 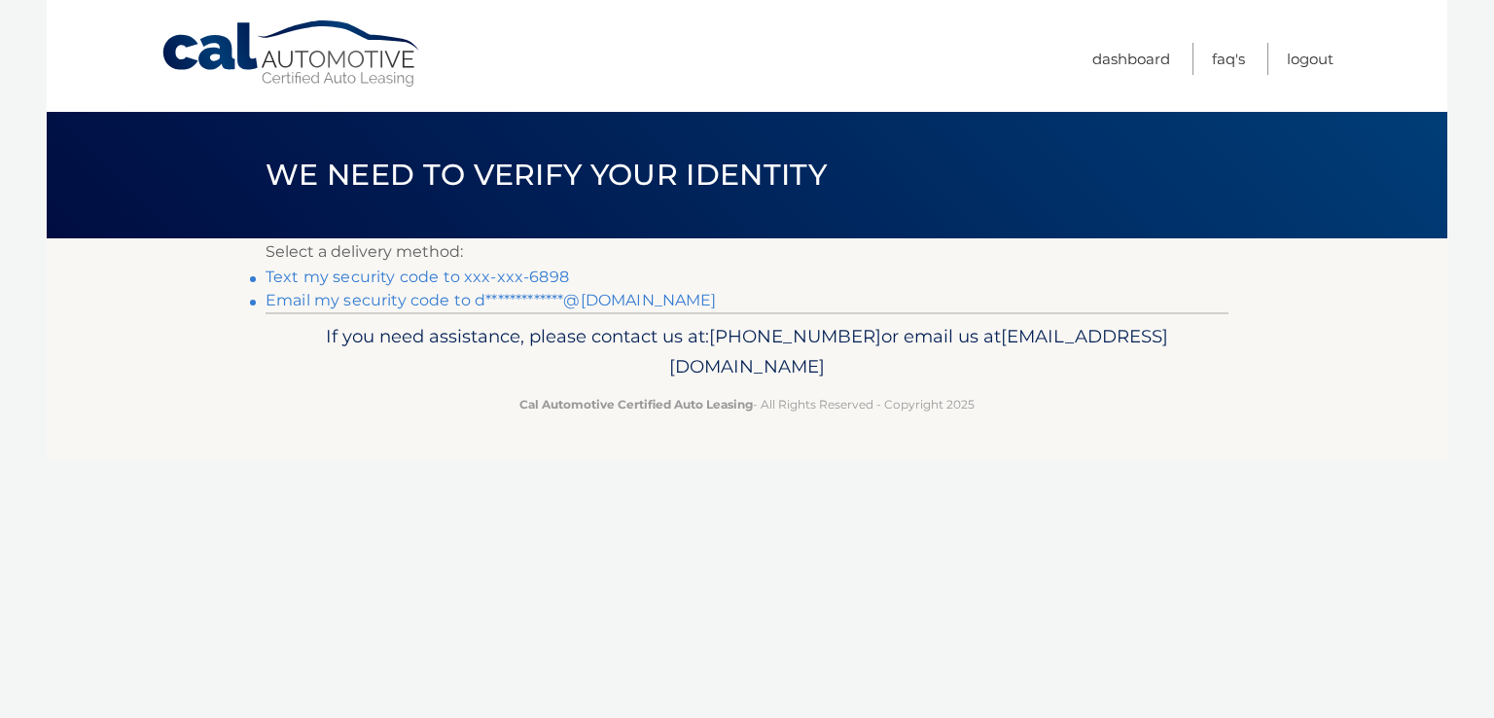 What do you see at coordinates (1228, 58) in the screenshot?
I see `a: FAQ's` at bounding box center [1228, 58].